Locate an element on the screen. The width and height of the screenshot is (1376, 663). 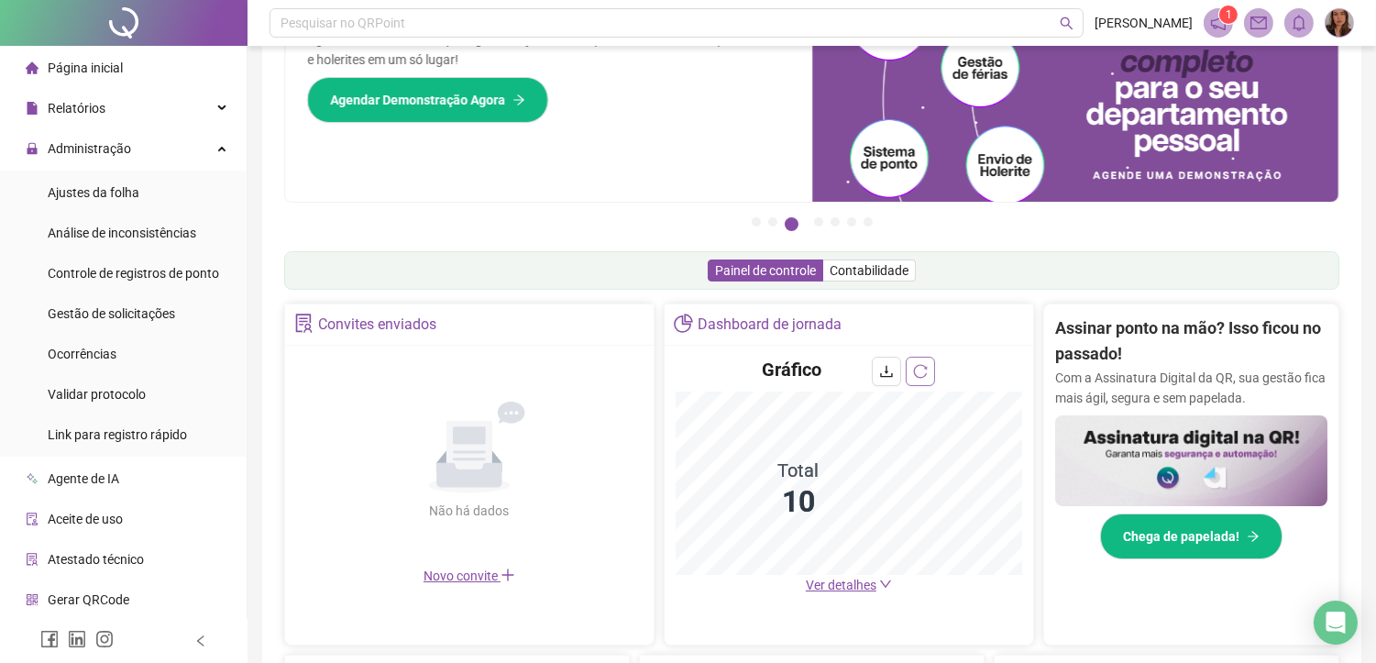
span: Validar protocolo is located at coordinates (96, 394).